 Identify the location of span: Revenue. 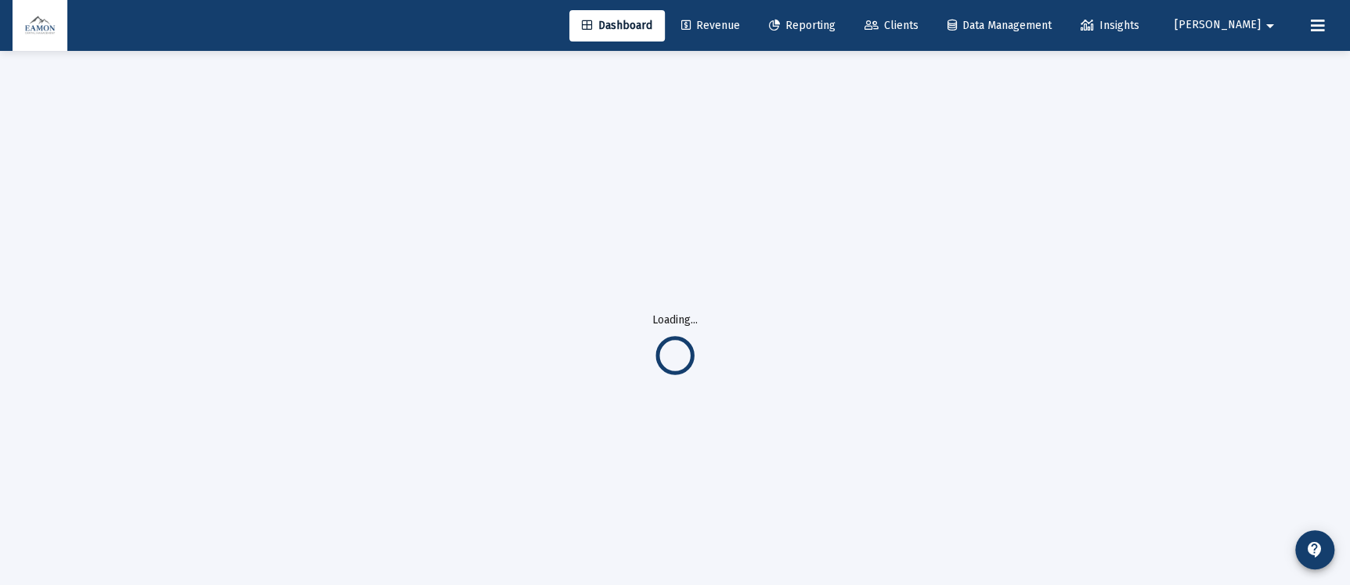
(710, 25).